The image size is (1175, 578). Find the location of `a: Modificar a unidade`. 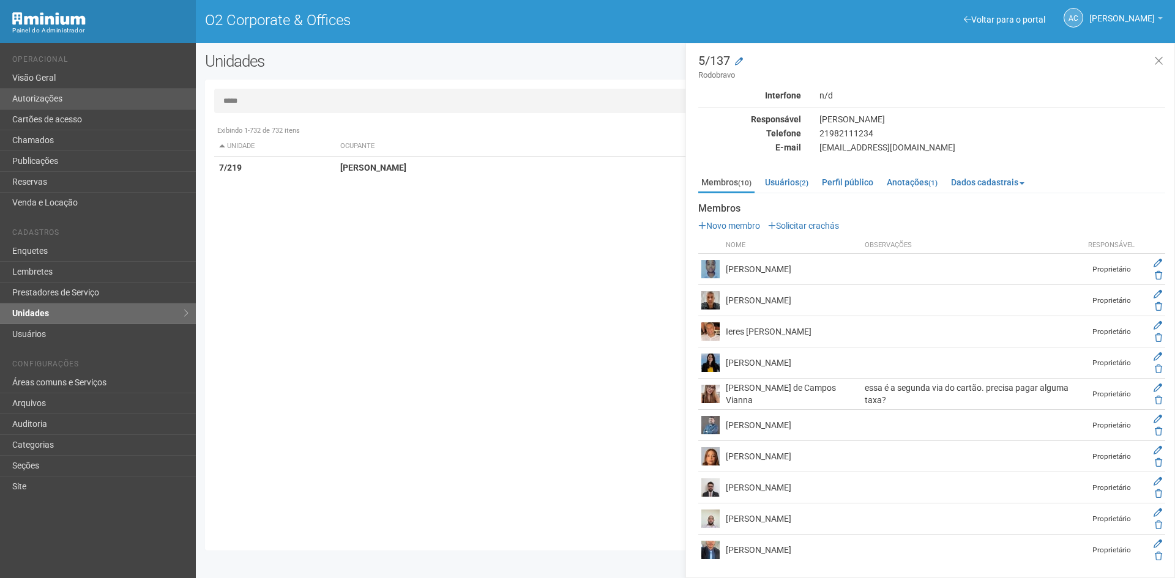

a: Modificar a unidade is located at coordinates (739, 62).